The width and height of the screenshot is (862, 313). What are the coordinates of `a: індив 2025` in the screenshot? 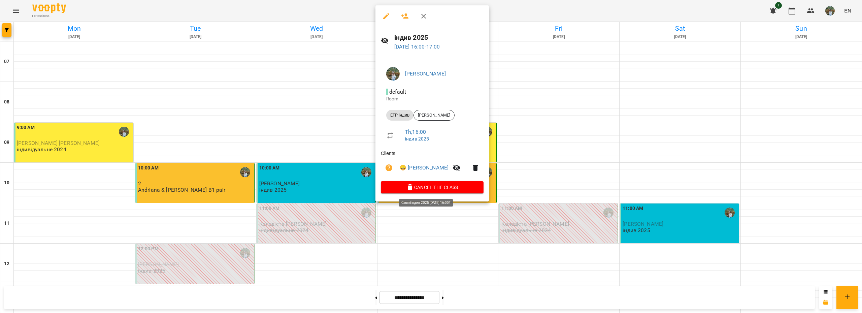 It's located at (417, 139).